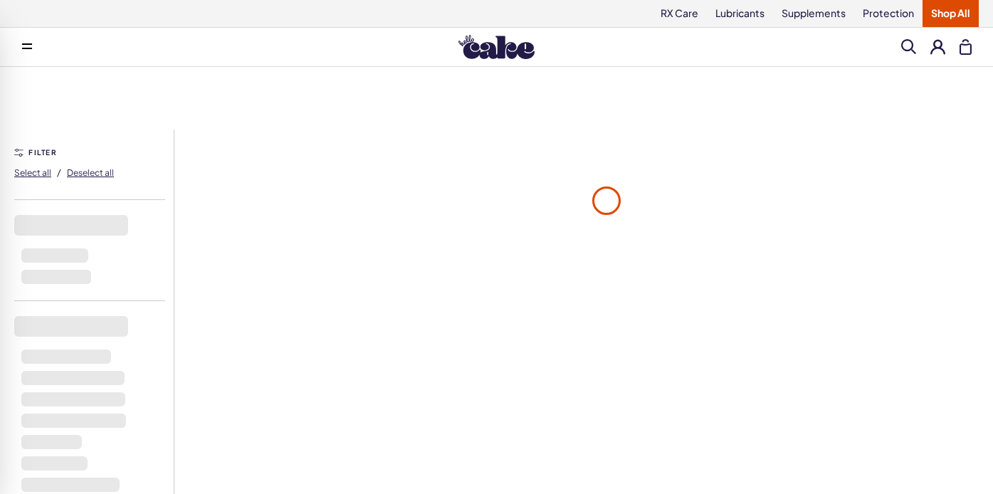 This screenshot has width=993, height=494. I want to click on button: Deselect all, so click(90, 172).